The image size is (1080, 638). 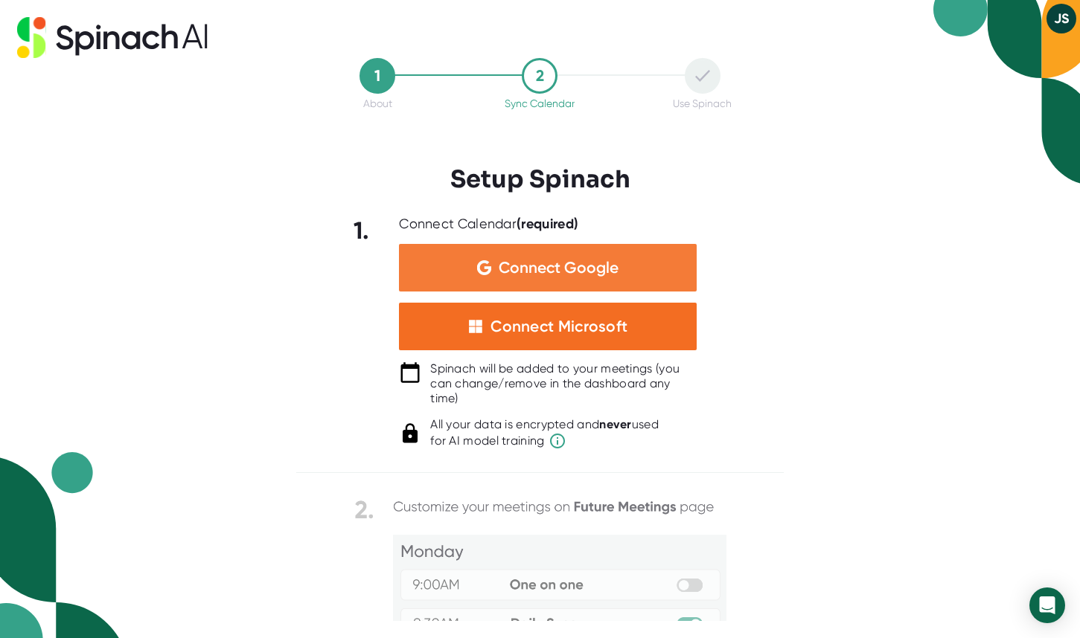 I want to click on img: Aehbyd4JwY73AAAAAElFTkSuQmCC, so click(x=484, y=268).